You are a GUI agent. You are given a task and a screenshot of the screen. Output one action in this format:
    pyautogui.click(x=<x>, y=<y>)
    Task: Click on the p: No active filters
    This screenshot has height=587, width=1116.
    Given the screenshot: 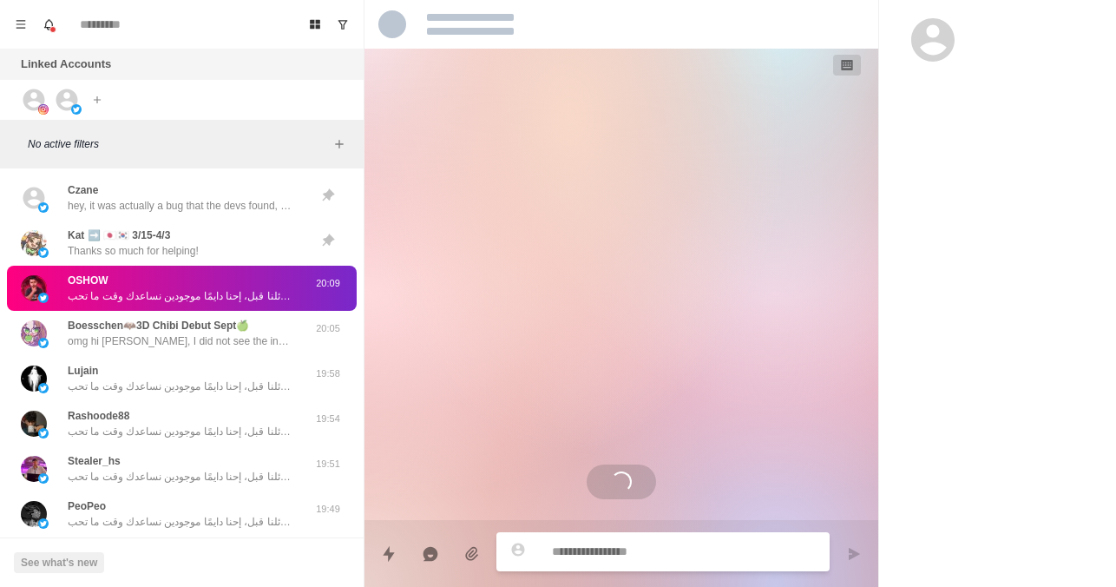 What is the action you would take?
    pyautogui.click(x=178, y=144)
    